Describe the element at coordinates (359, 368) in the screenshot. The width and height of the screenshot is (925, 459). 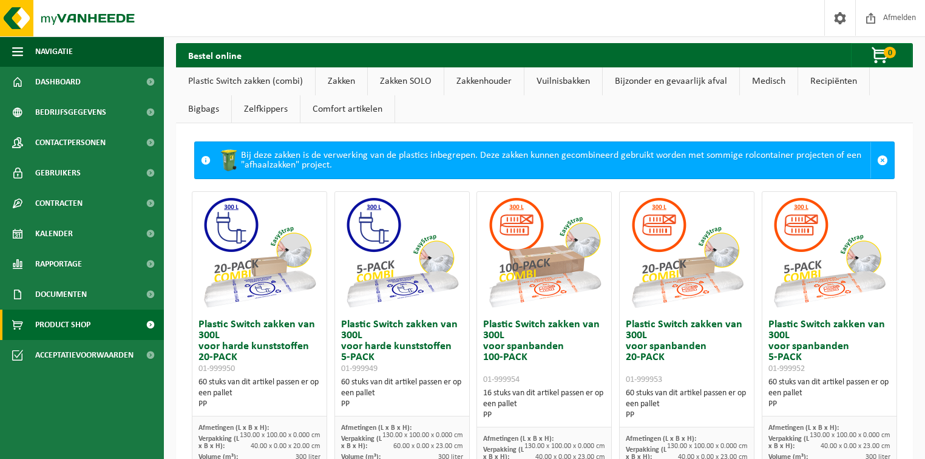
I see `span: 01-999949` at that location.